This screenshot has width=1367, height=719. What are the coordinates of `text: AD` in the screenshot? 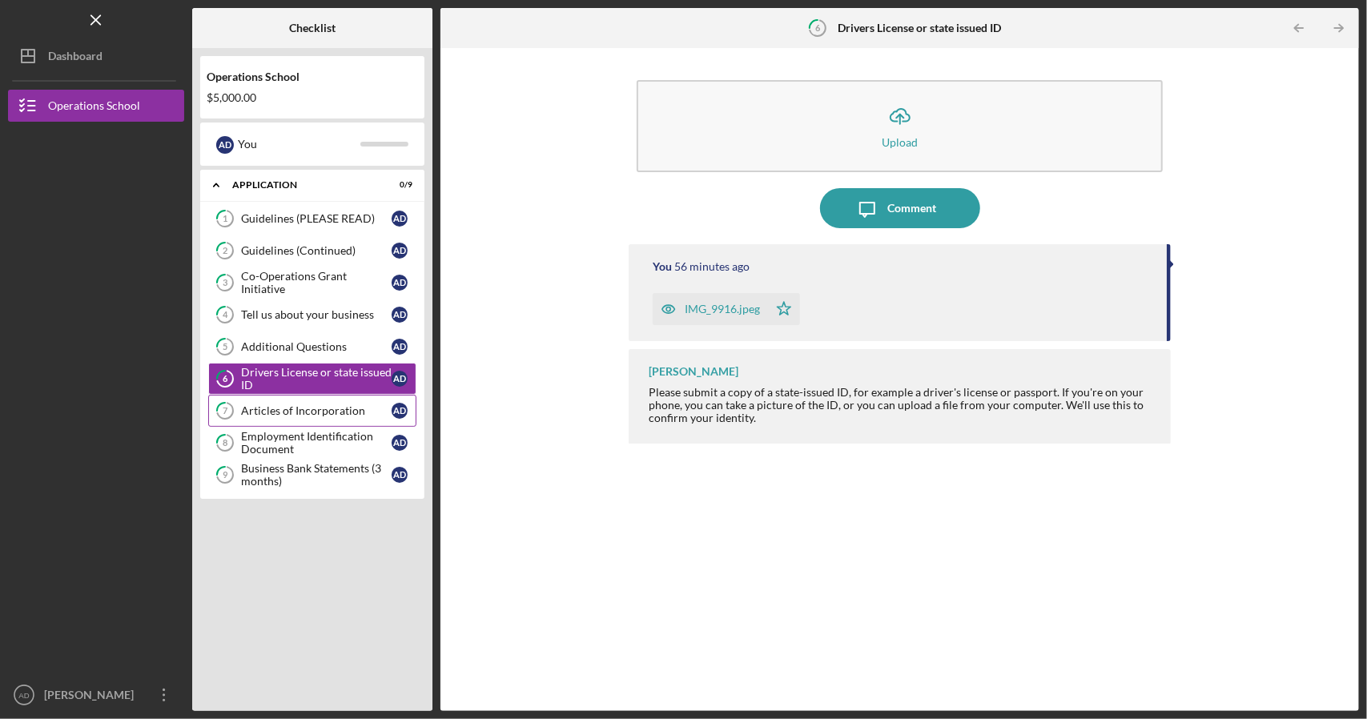 It's located at (23, 695).